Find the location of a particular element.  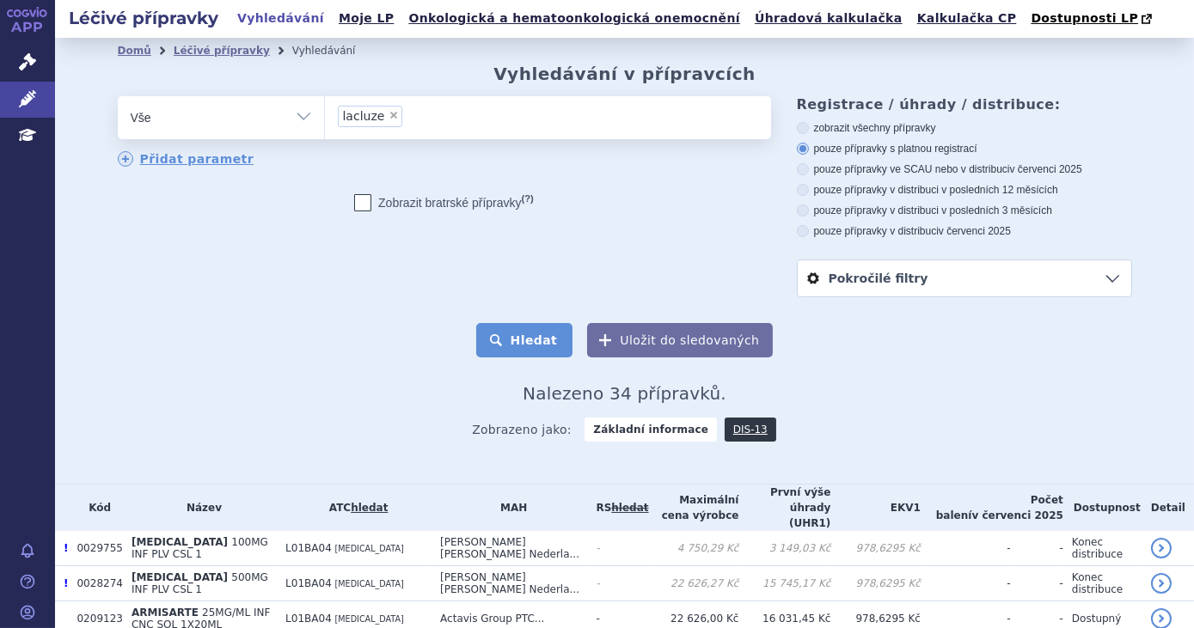

button: Hledat is located at coordinates (524, 340).